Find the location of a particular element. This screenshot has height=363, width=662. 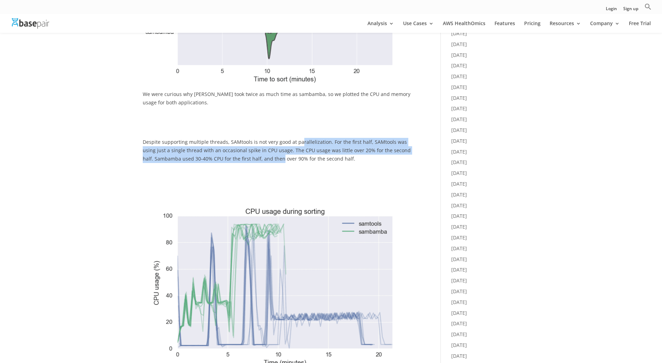

a: AWS HealthOmics is located at coordinates (464, 27).